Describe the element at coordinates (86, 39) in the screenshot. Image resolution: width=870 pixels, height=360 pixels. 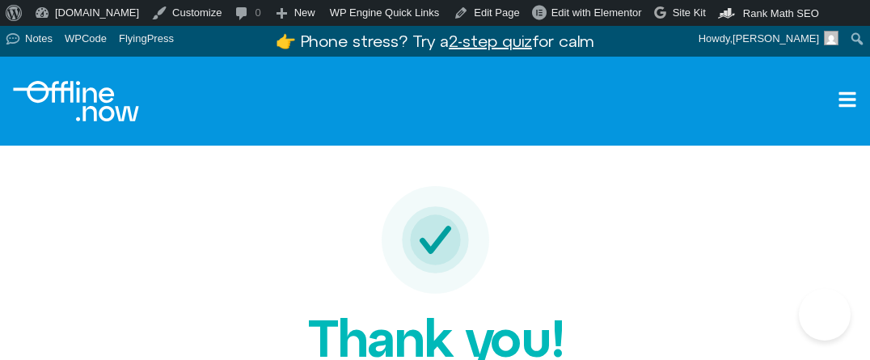
I see `a: WPCode` at that location.